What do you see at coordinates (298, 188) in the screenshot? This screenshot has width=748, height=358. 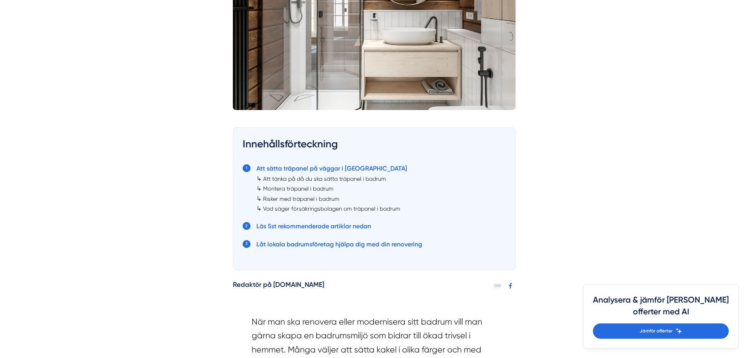 I see `a: Montera träpanel i badrum` at bounding box center [298, 188].